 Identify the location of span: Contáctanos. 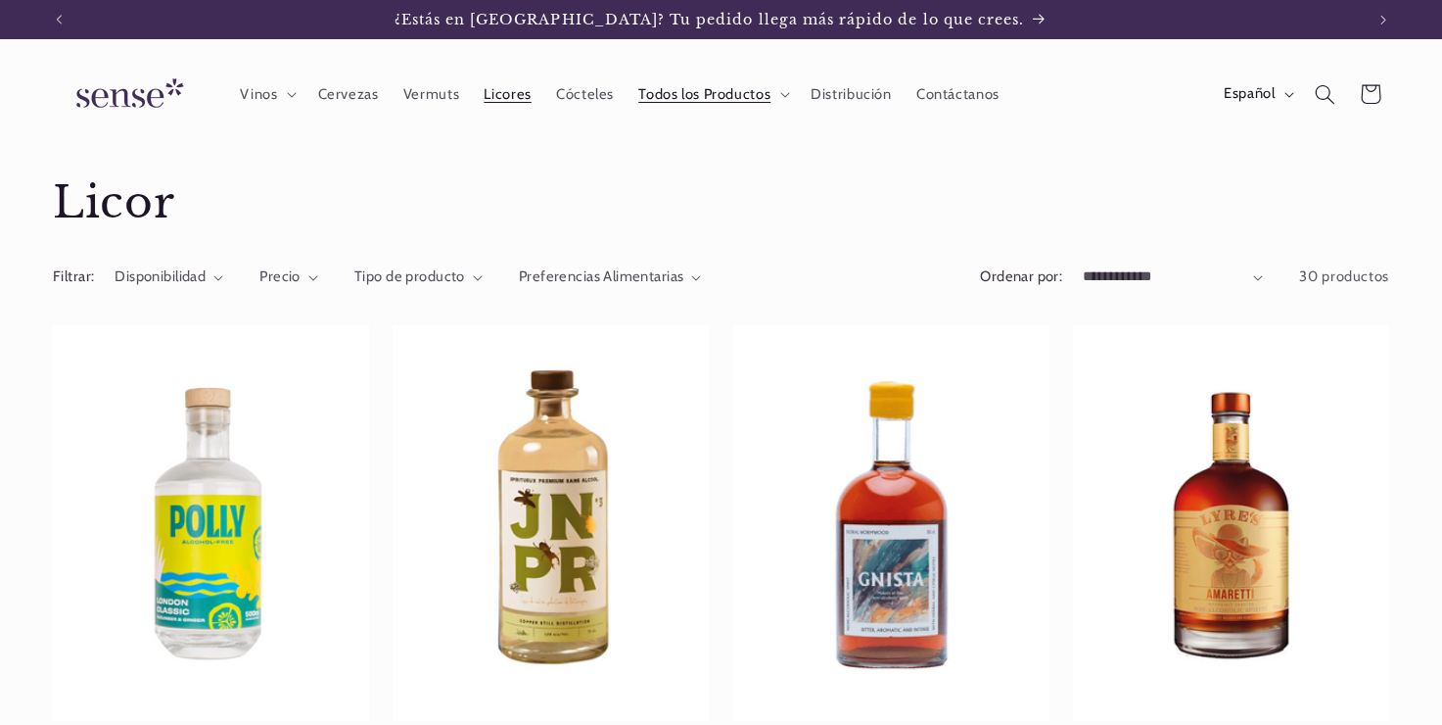
(958, 94).